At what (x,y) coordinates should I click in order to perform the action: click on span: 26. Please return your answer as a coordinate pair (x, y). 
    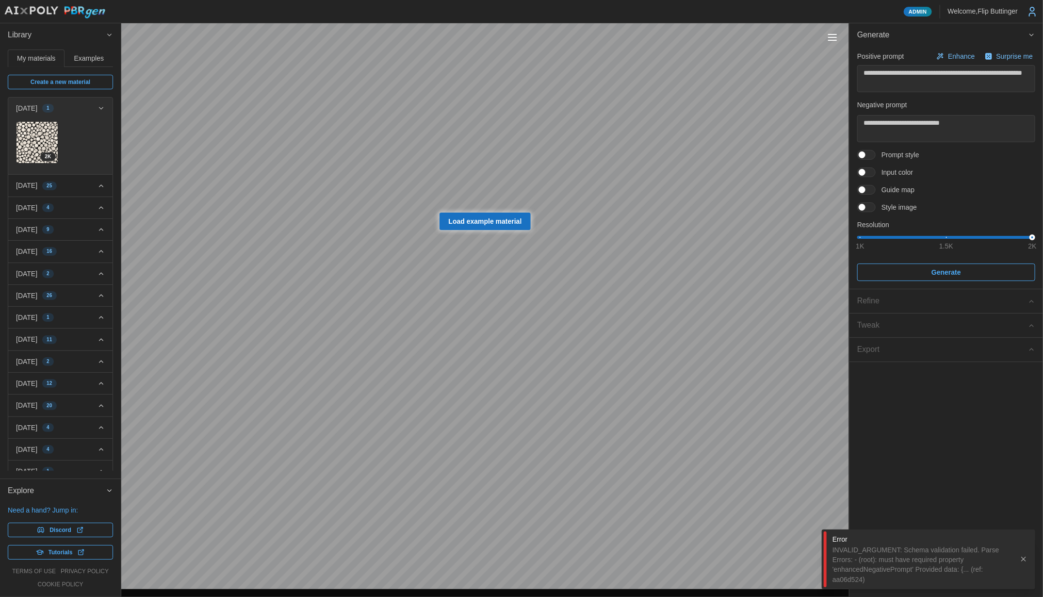
    Looking at the image, I should click on (49, 295).